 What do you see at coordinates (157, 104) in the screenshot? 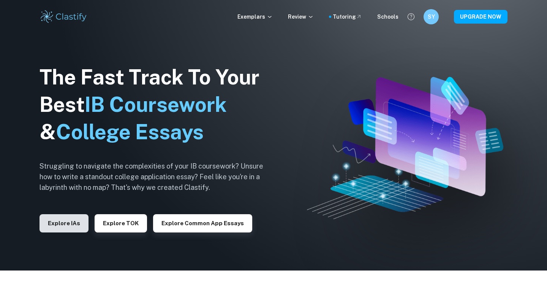
I see `h1: The Fast Track To Your Best &` at bounding box center [157, 104].